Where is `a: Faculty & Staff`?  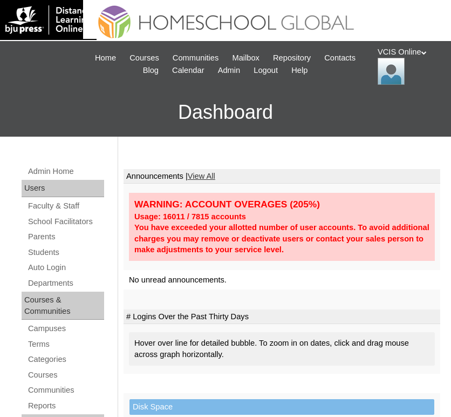 a: Faculty & Staff is located at coordinates (65, 206).